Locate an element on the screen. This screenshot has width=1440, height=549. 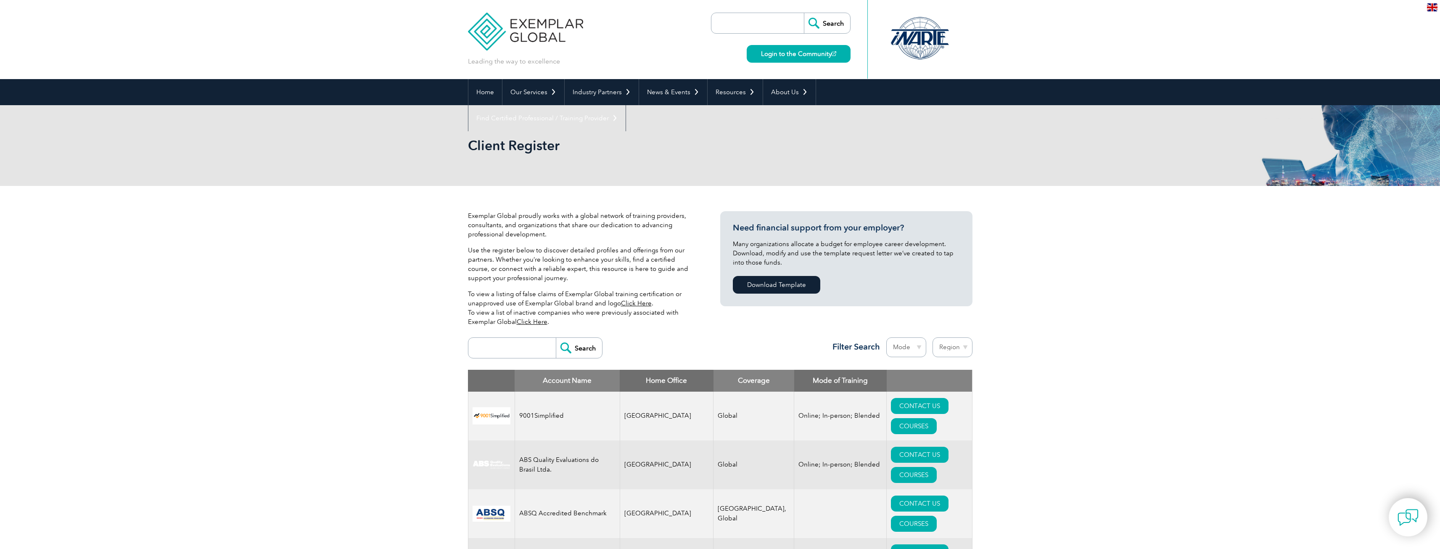
a: Resources is located at coordinates (735, 92).